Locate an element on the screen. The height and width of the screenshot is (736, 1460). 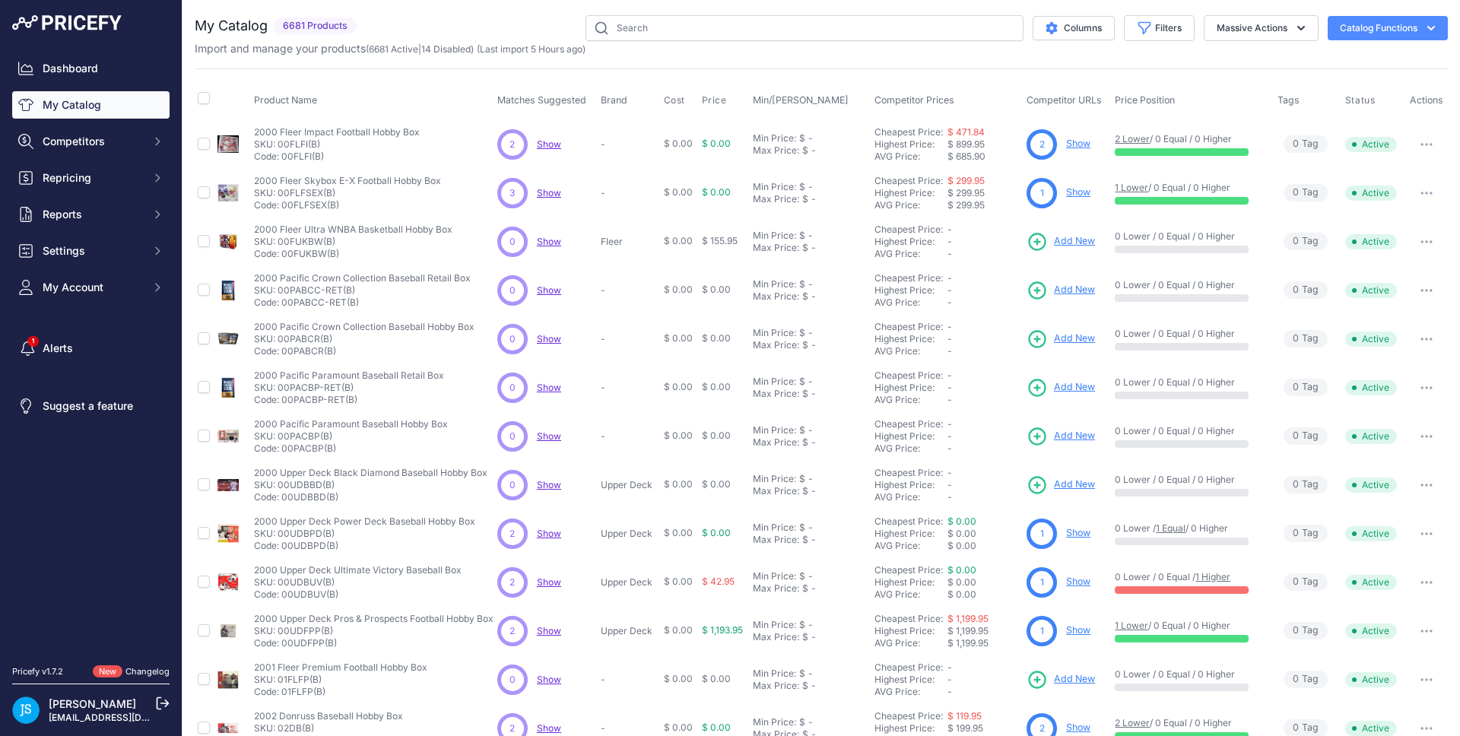
span: My Account is located at coordinates (92, 287).